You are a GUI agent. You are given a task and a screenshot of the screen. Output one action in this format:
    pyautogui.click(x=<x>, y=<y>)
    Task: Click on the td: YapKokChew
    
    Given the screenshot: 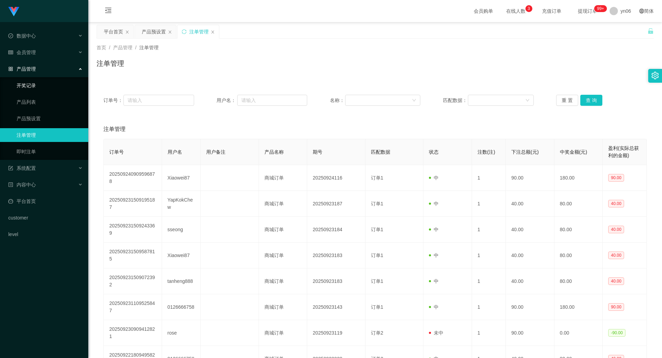 What is the action you would take?
    pyautogui.click(x=181, y=204)
    